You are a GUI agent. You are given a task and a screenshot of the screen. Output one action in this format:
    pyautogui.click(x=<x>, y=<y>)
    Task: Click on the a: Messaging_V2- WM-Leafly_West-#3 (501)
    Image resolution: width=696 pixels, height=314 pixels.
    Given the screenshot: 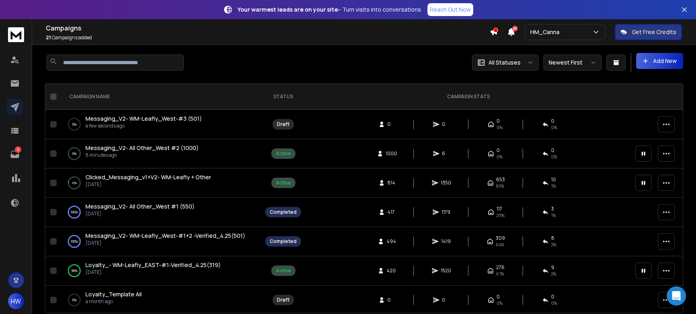 What is the action you would take?
    pyautogui.click(x=144, y=119)
    